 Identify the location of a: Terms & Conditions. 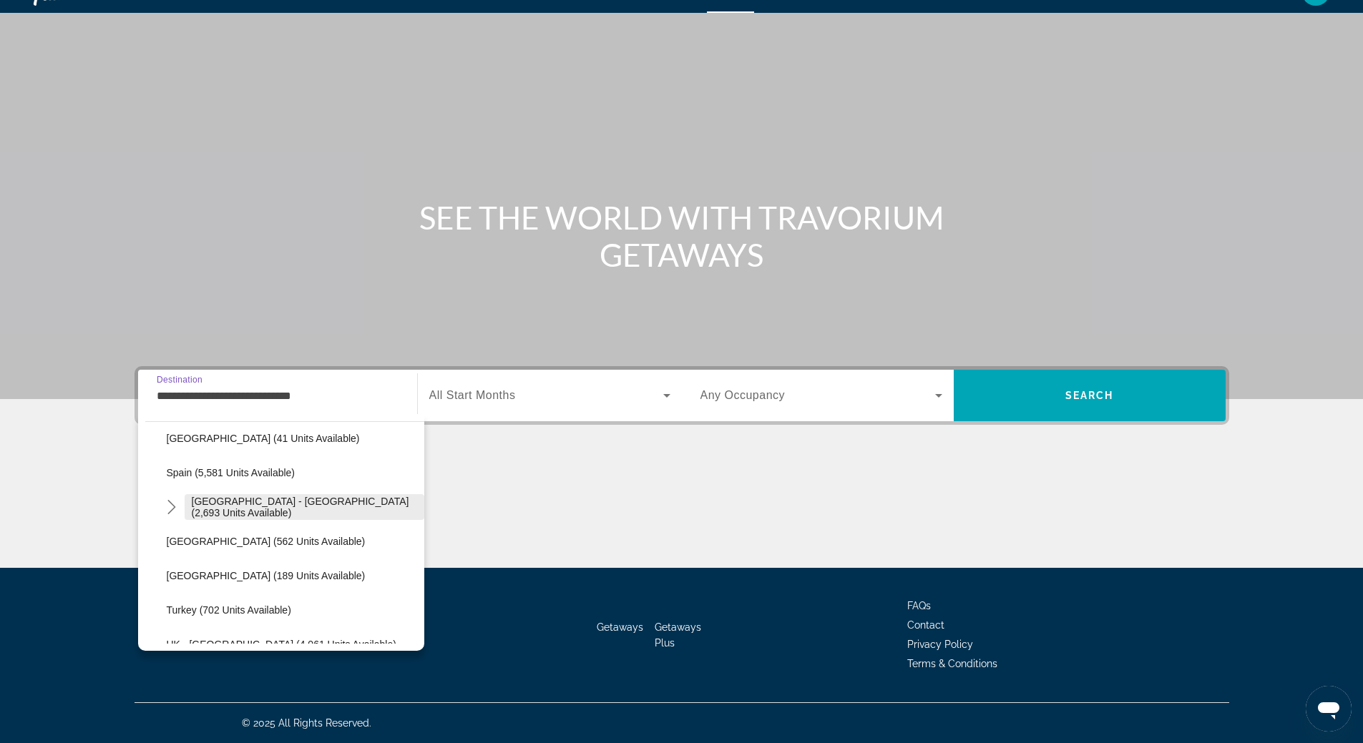
(952, 664).